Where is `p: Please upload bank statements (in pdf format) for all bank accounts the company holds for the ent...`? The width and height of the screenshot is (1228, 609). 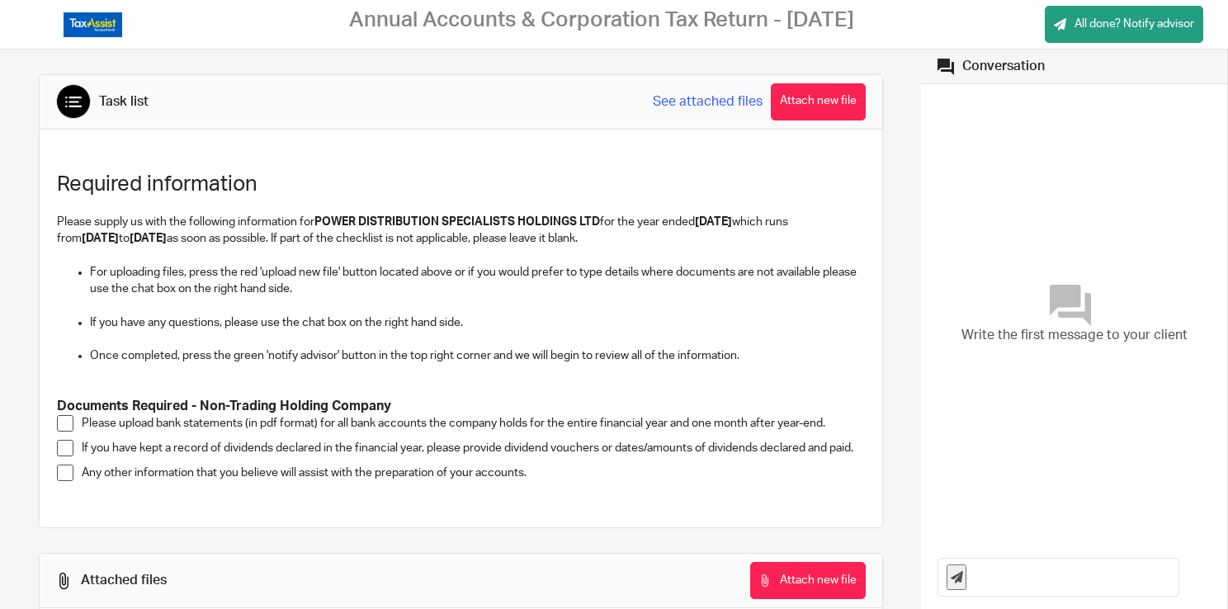
p: Please upload bank statements (in pdf format) for all bank accounts the company holds for the ent... is located at coordinates (473, 424).